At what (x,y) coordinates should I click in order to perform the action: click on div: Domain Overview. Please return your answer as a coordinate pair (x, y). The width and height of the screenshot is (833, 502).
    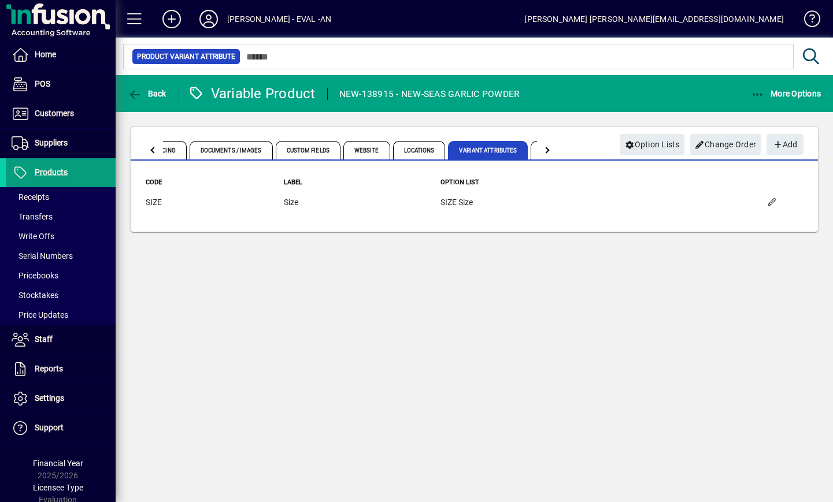
    Looking at the image, I should click on (73, 72).